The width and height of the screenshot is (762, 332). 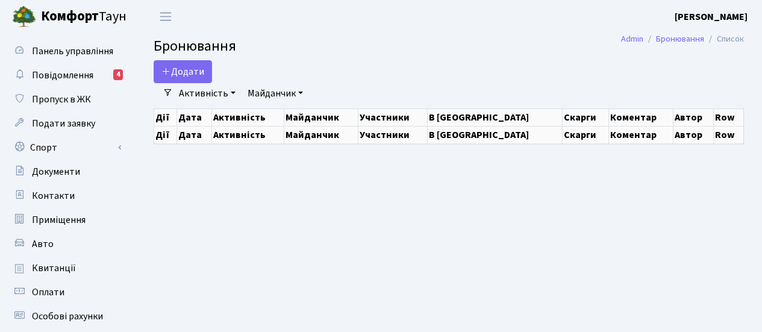 I want to click on a: Admin, so click(x=632, y=39).